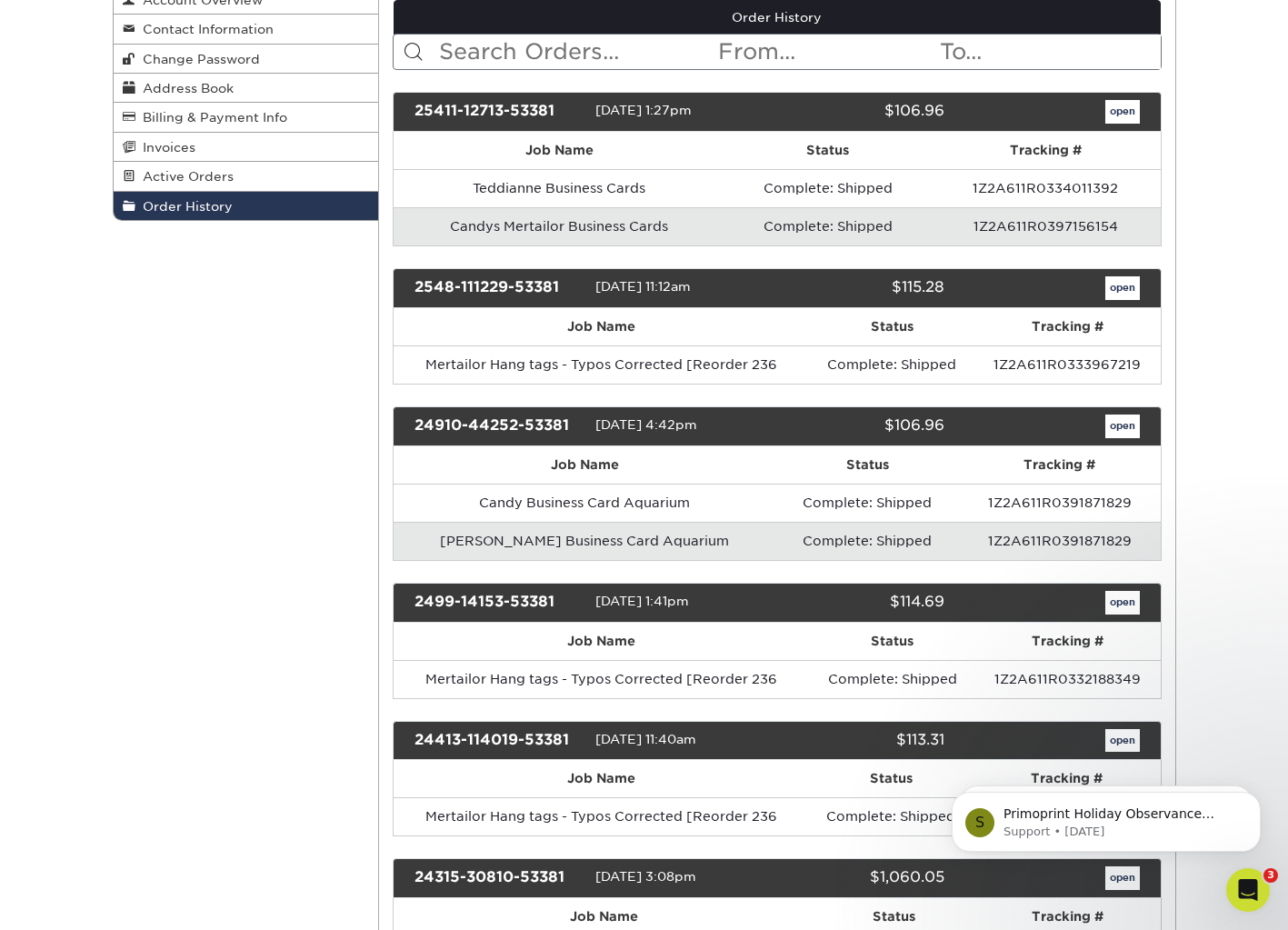  I want to click on a: Active Orders, so click(246, 176).